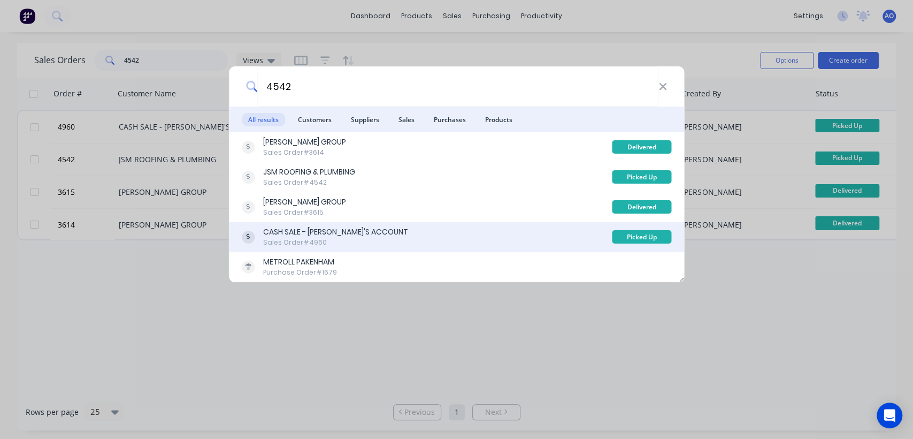 The image size is (913, 439). What do you see at coordinates (300, 272) in the screenshot?
I see `div: Purchase Order #1679` at bounding box center [300, 272].